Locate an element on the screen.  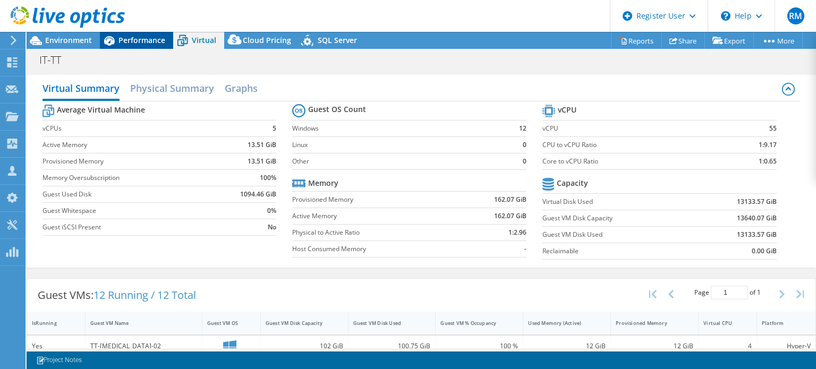
b: 1:2.96 is located at coordinates (518, 233).